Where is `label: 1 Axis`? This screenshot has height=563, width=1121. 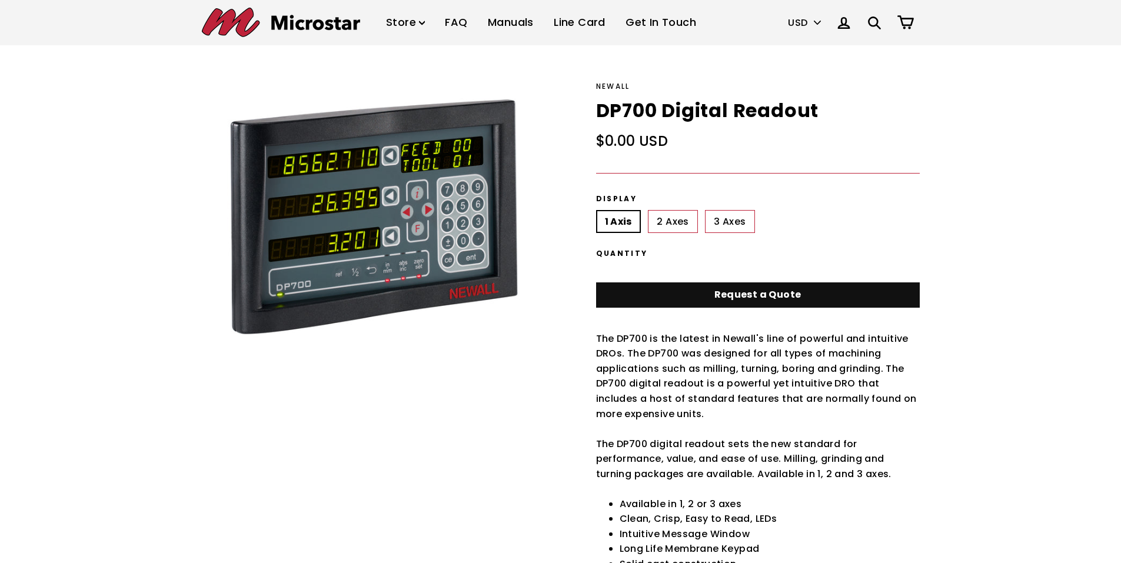 label: 1 Axis is located at coordinates (618, 222).